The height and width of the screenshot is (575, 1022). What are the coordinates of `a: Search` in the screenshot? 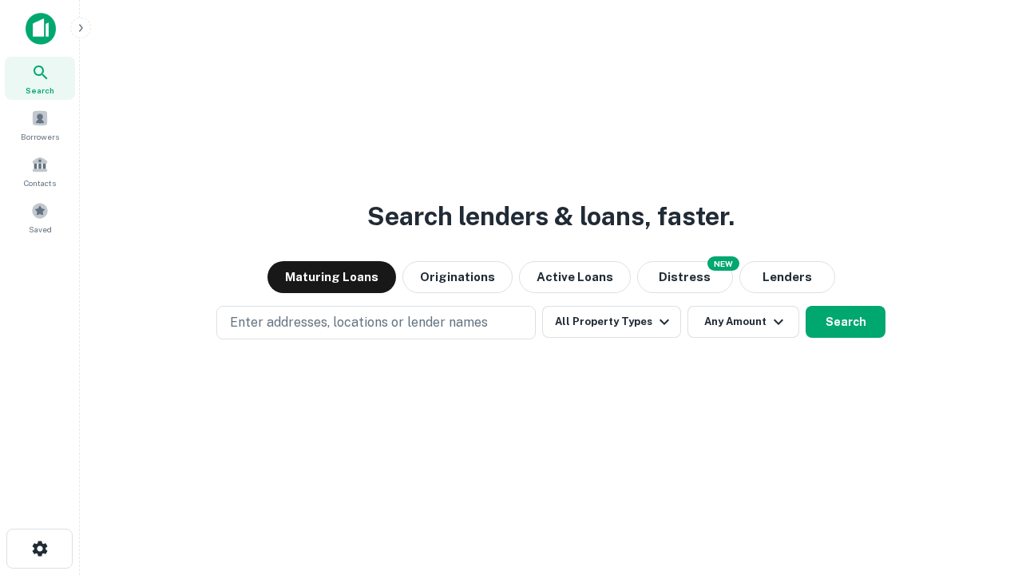 It's located at (40, 78).